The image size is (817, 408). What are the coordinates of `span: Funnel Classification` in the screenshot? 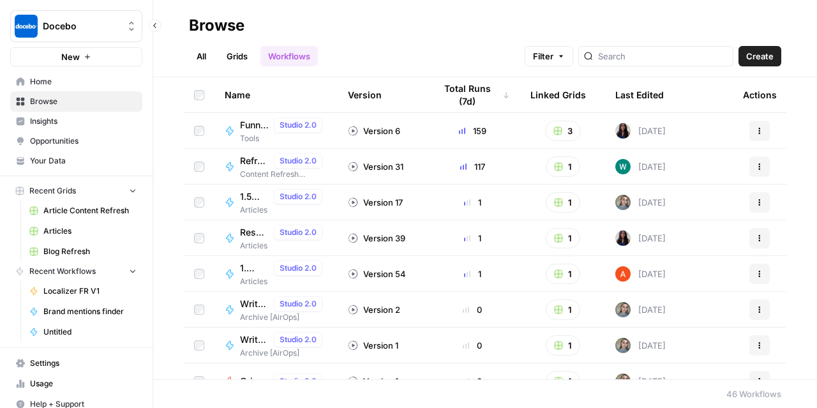 It's located at (254, 125).